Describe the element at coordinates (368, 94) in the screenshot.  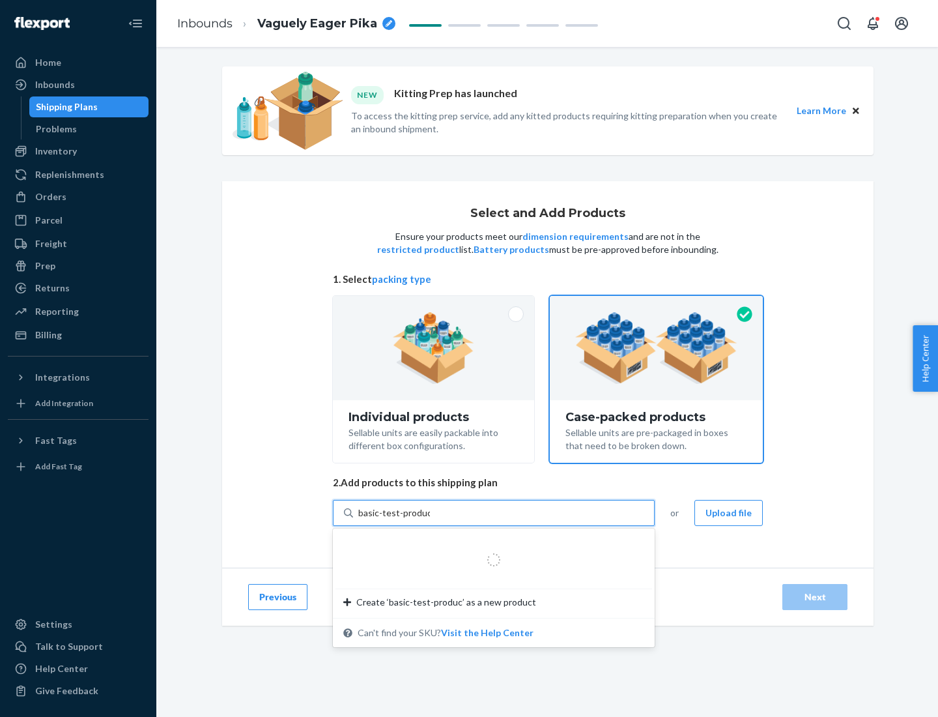
I see `div: NEW` at that location.